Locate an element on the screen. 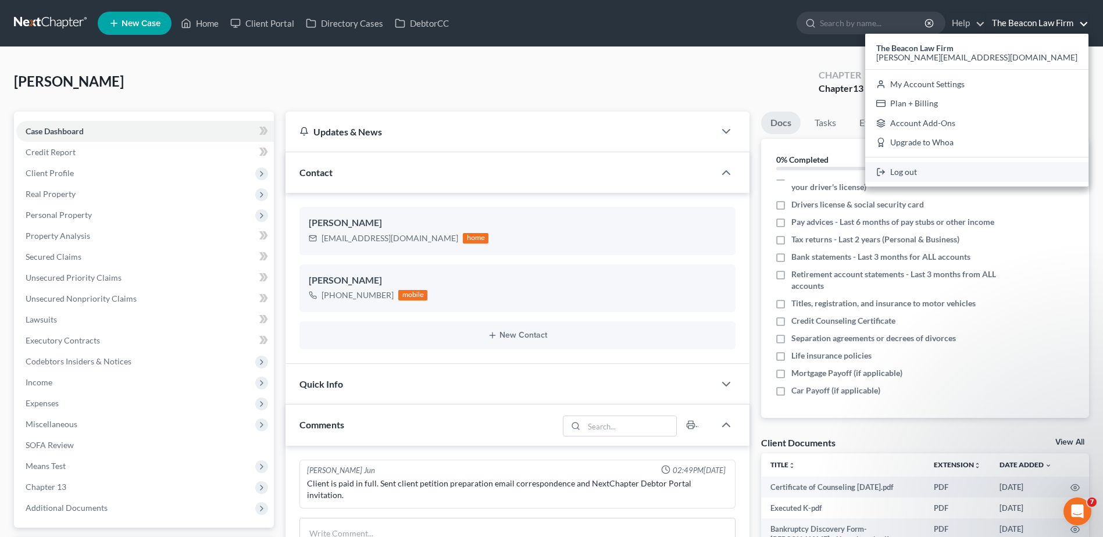  span: Real Property is located at coordinates (51, 194).